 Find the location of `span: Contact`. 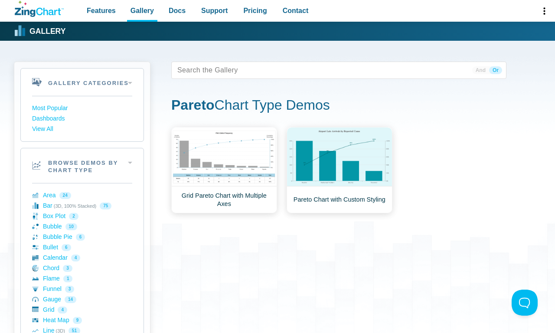

span: Contact is located at coordinates (296, 10).